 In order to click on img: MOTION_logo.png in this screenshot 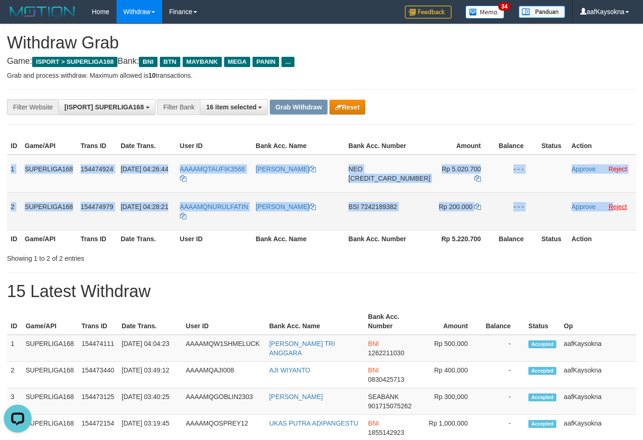, I will do `click(42, 12)`.